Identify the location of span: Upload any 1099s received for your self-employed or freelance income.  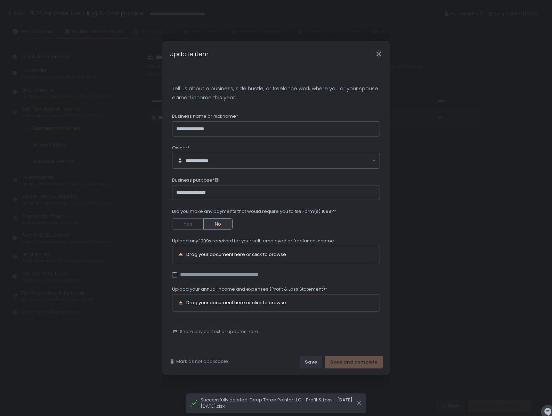
(253, 241).